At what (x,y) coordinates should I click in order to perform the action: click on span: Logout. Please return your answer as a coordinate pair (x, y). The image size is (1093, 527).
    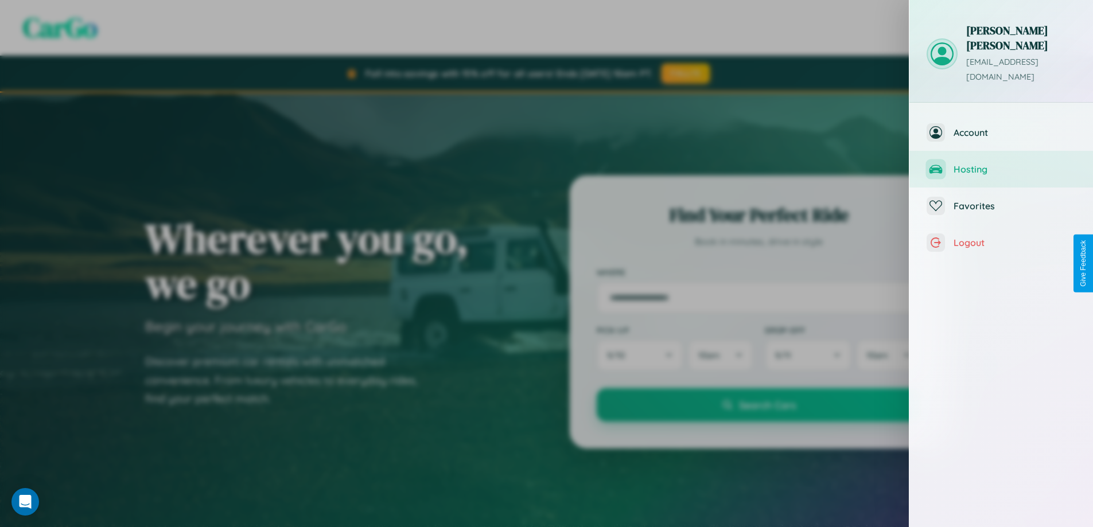
    Looking at the image, I should click on (1014, 243).